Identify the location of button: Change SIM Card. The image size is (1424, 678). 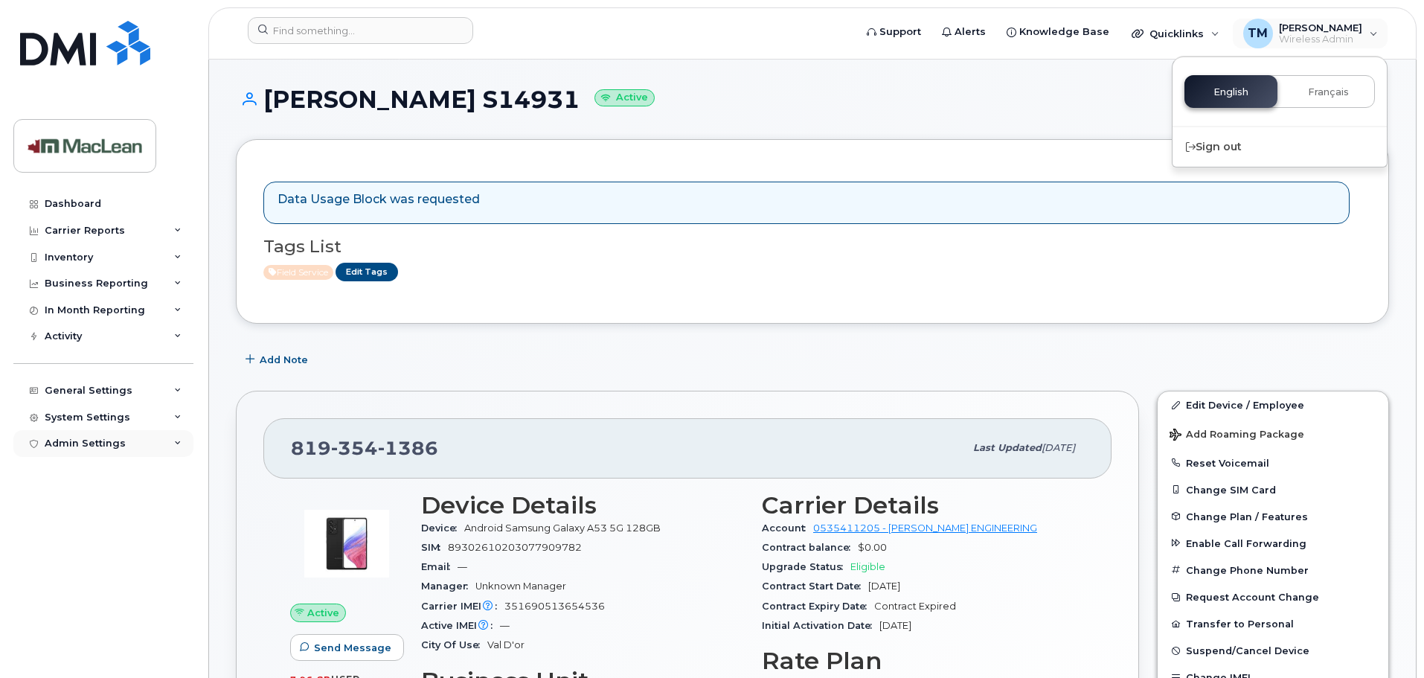
(1273, 489).